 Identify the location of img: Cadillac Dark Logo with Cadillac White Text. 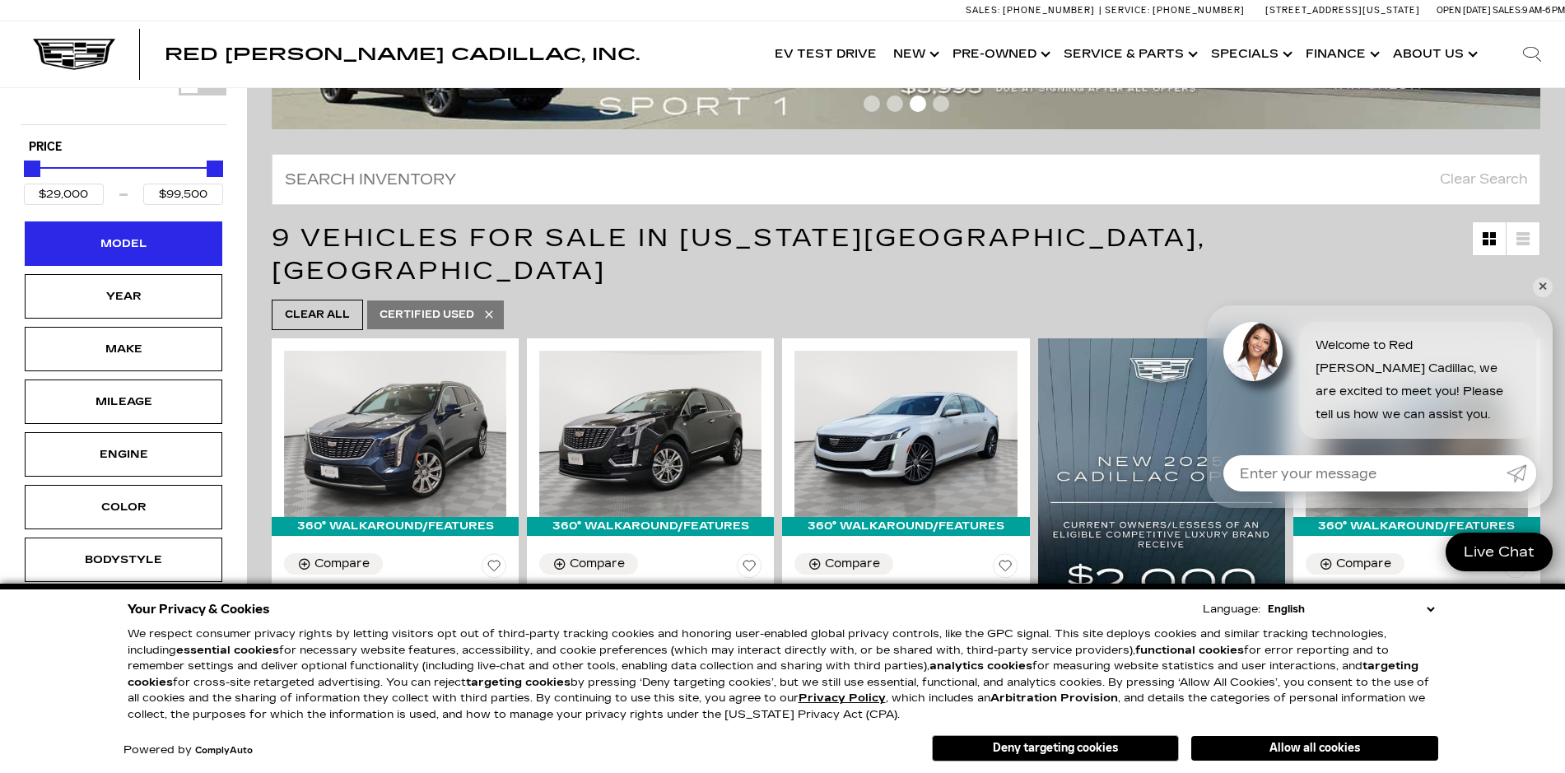
(74, 54).